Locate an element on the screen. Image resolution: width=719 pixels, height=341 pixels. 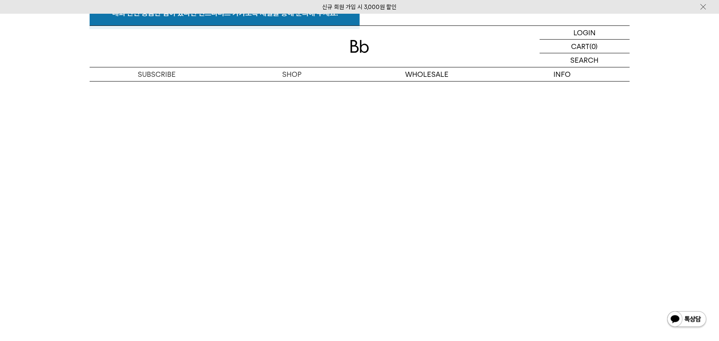
img: 로고 is located at coordinates (360, 46).